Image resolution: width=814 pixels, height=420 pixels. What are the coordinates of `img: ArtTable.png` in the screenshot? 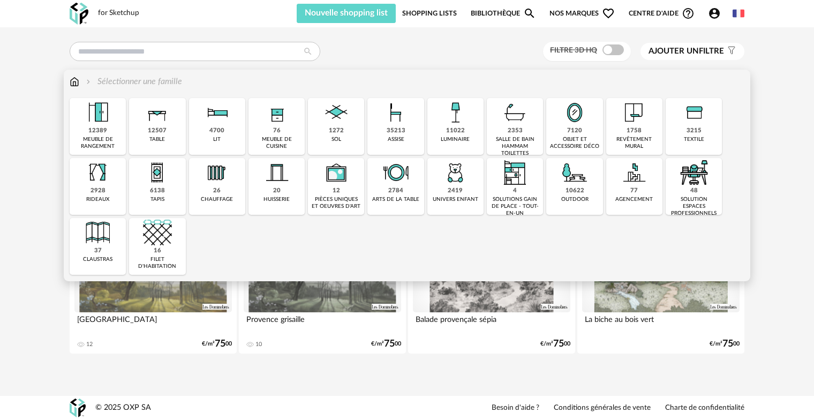 It's located at (396, 172).